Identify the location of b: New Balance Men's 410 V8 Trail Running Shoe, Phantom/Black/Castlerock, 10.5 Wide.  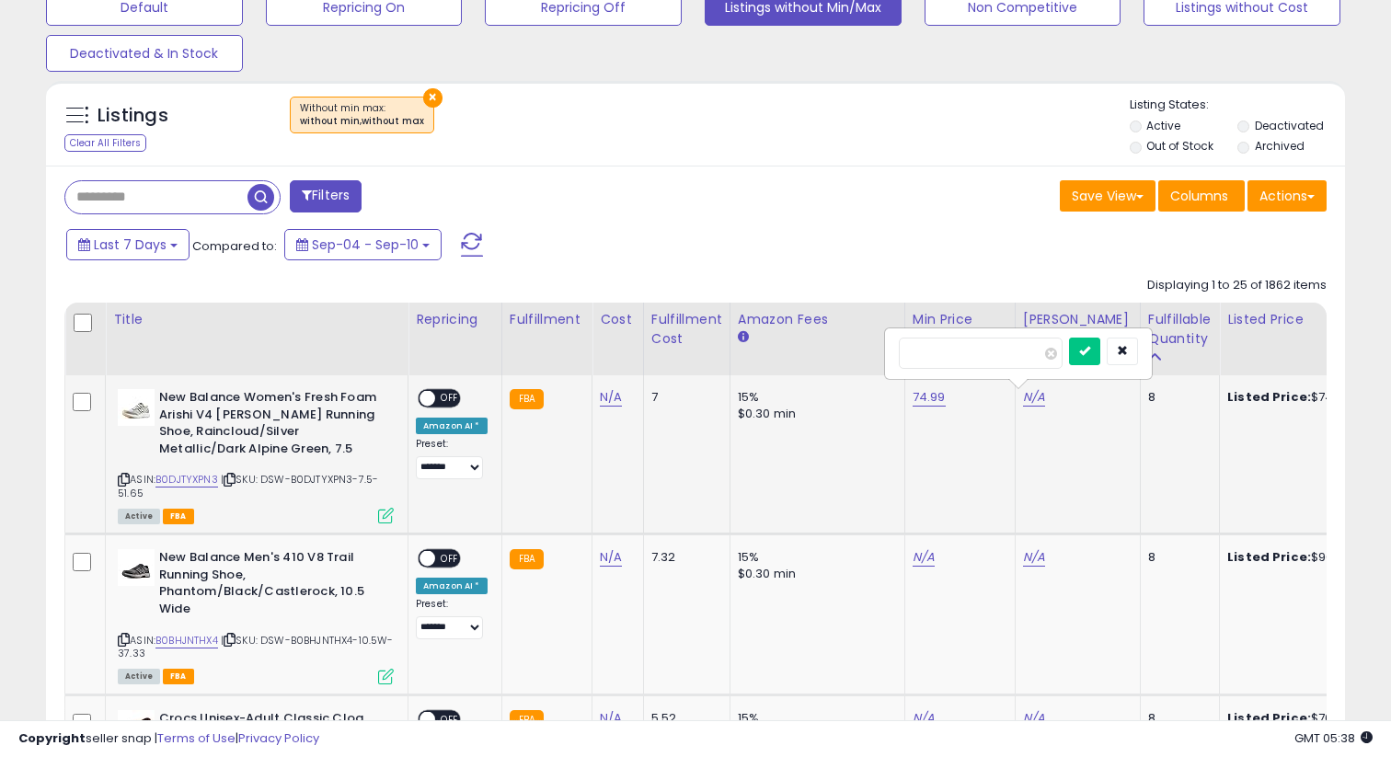
(271, 585).